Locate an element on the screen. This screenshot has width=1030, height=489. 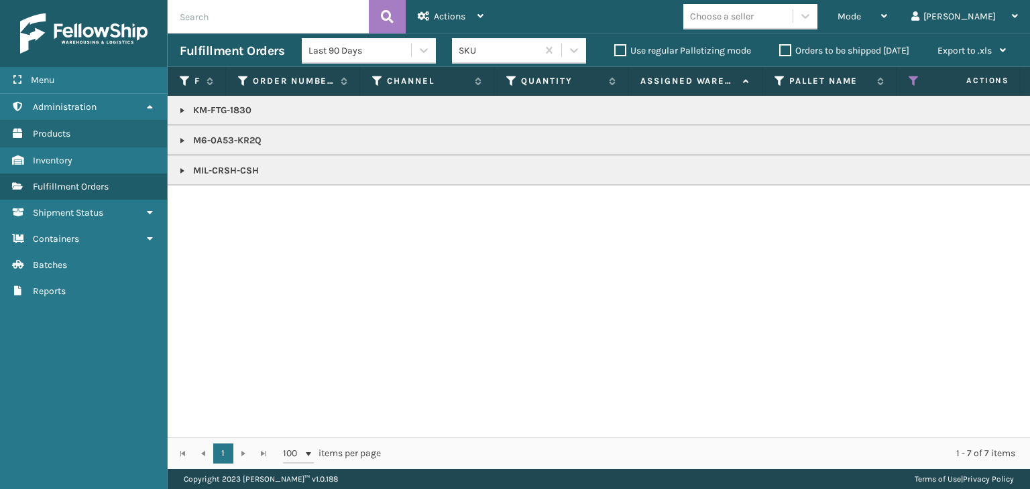
div: SKU is located at coordinates (498, 50).